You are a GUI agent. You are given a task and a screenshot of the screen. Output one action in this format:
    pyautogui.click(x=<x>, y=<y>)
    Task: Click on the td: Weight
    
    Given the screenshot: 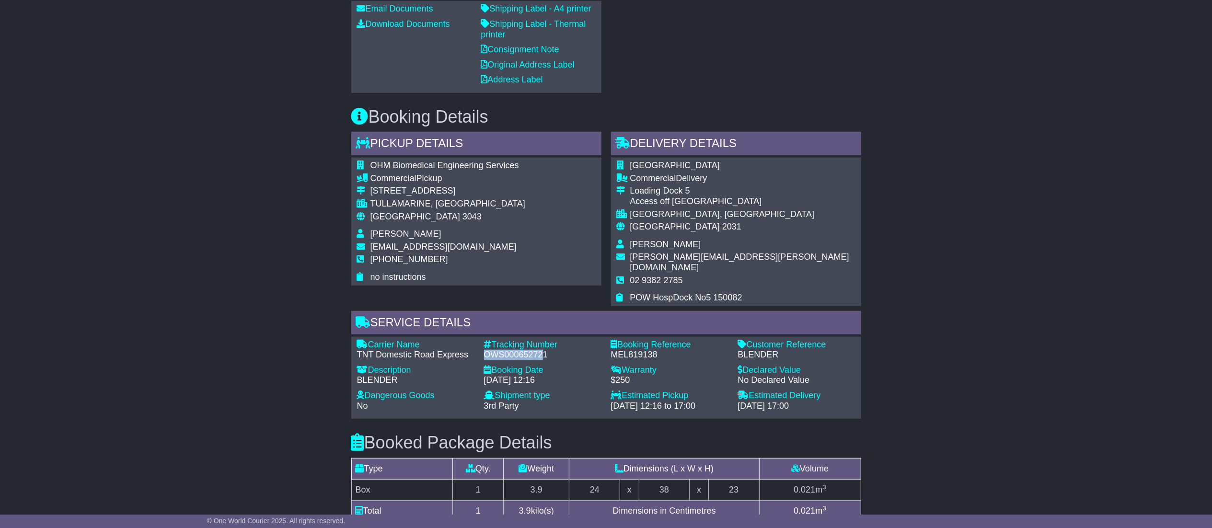 What is the action you would take?
    pyautogui.click(x=536, y=469)
    